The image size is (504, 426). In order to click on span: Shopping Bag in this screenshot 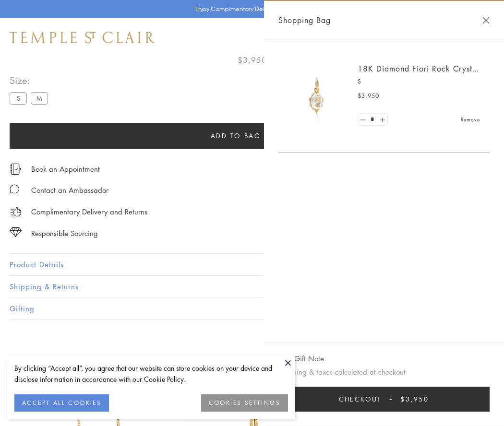, I will do `click(304, 20)`.